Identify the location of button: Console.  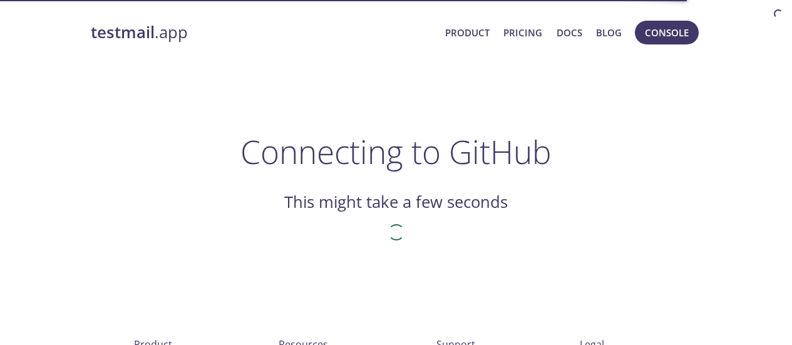
(666, 33).